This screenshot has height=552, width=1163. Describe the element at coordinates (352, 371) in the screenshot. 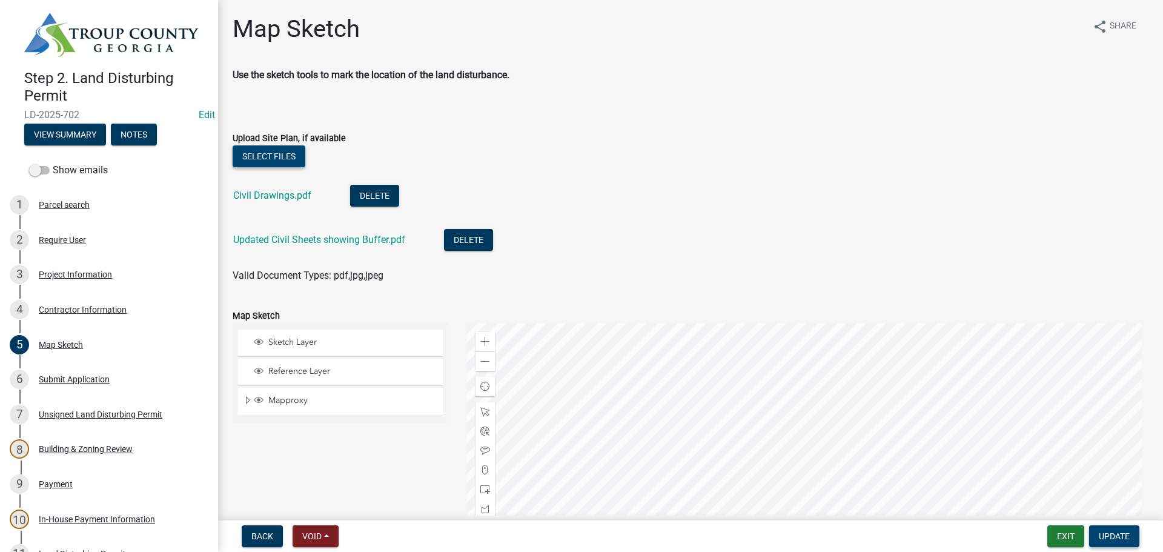

I see `span: Reference Layer` at that location.